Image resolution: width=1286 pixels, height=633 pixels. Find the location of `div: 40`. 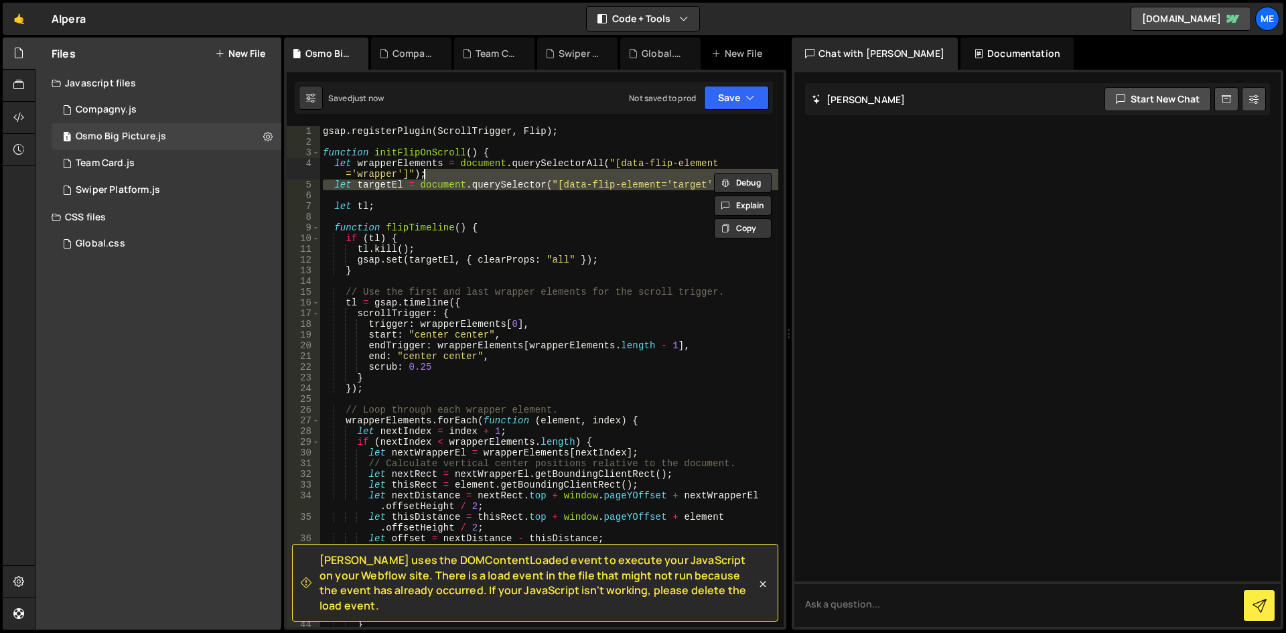

div: 40 is located at coordinates (304, 582).